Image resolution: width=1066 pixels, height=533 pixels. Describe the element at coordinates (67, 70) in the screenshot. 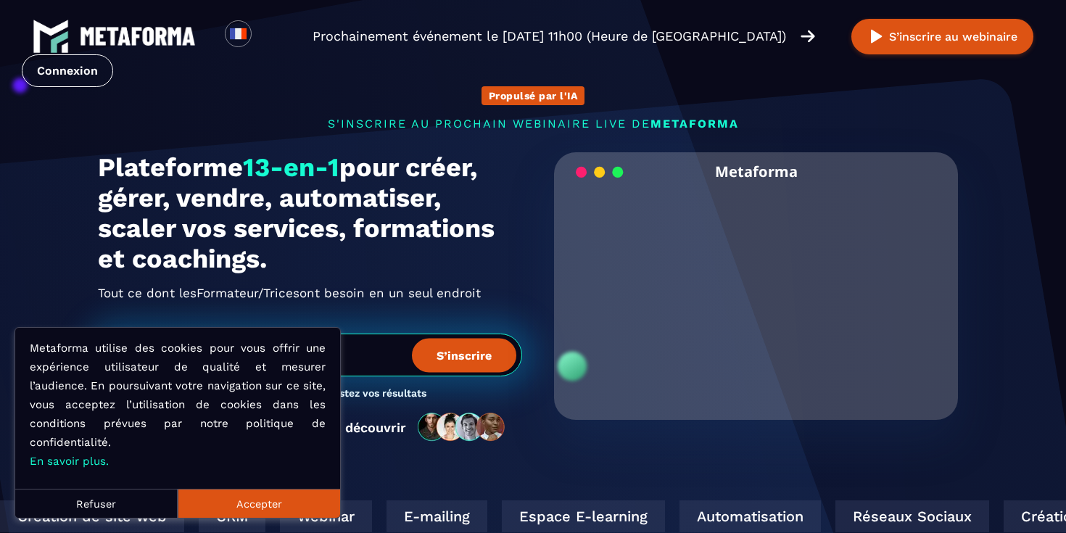

I see `a: Connexion` at that location.